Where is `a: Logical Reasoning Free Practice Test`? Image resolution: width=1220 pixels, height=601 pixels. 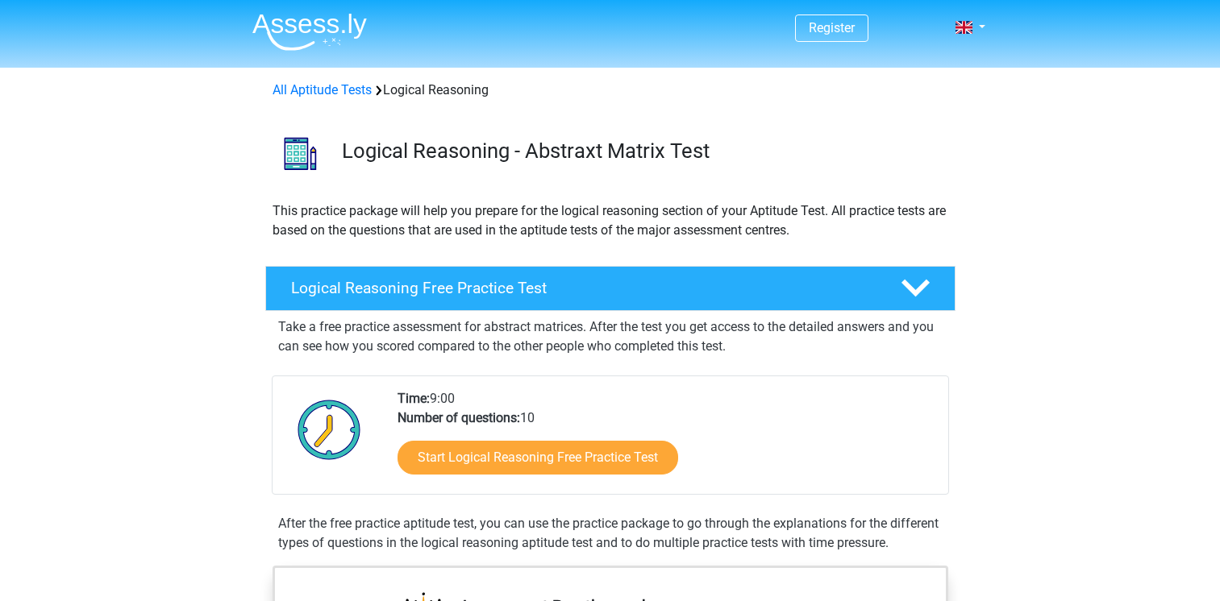 a: Logical Reasoning Free Practice Test is located at coordinates (610, 289).